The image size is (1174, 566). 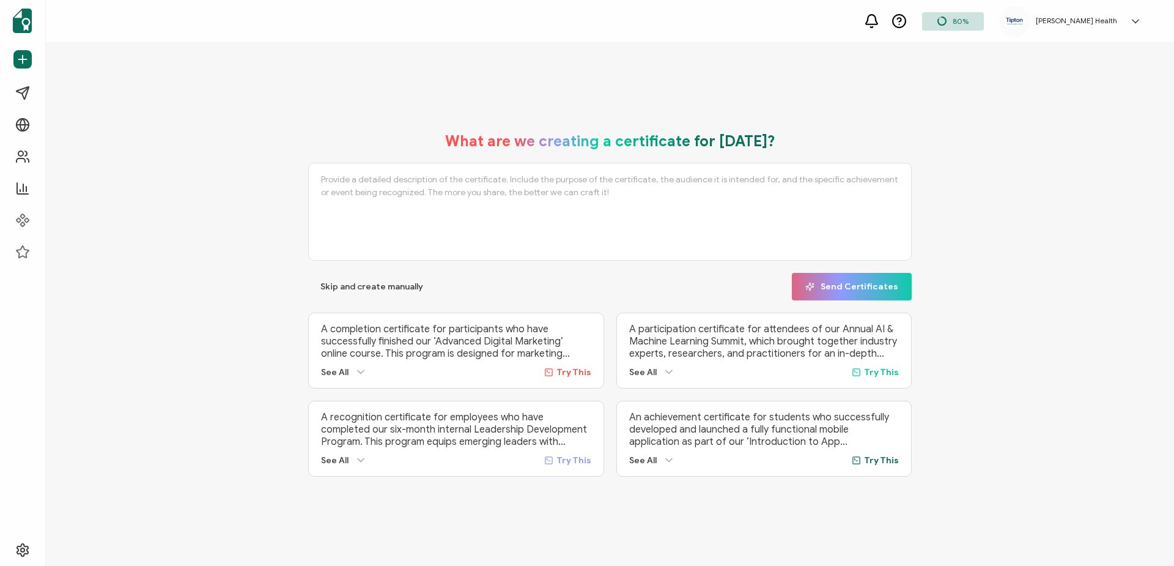 I want to click on button: Send Certificates, so click(x=852, y=286).